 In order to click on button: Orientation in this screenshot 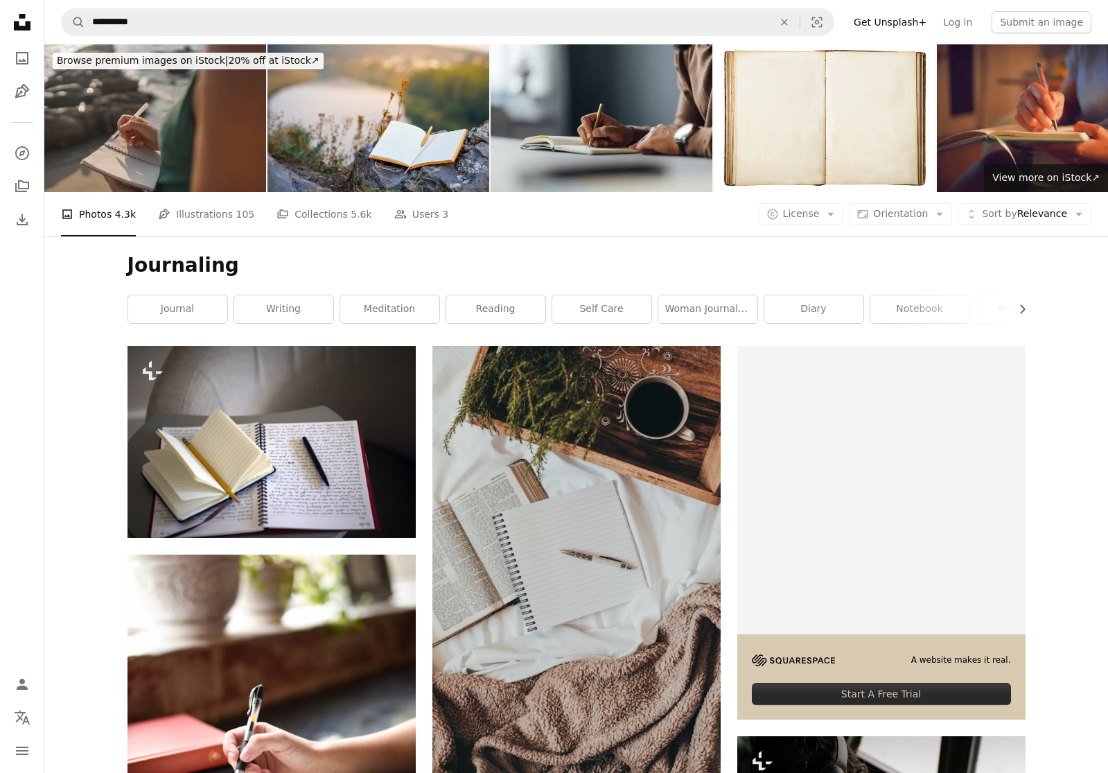, I will do `click(900, 214)`.